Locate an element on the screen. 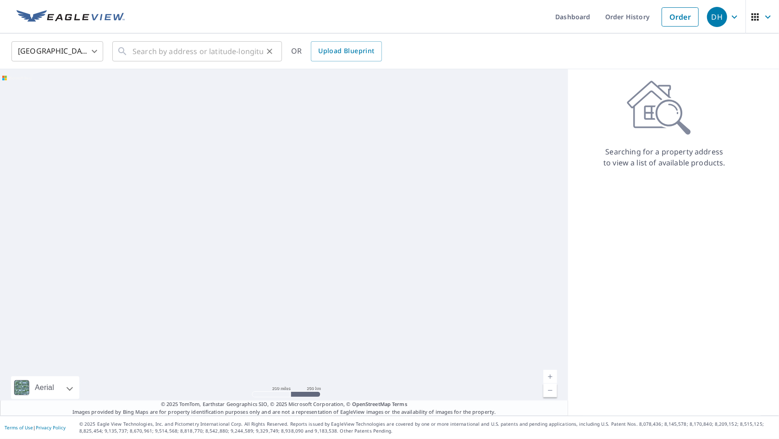  a: Terms of Use is located at coordinates (19, 428).